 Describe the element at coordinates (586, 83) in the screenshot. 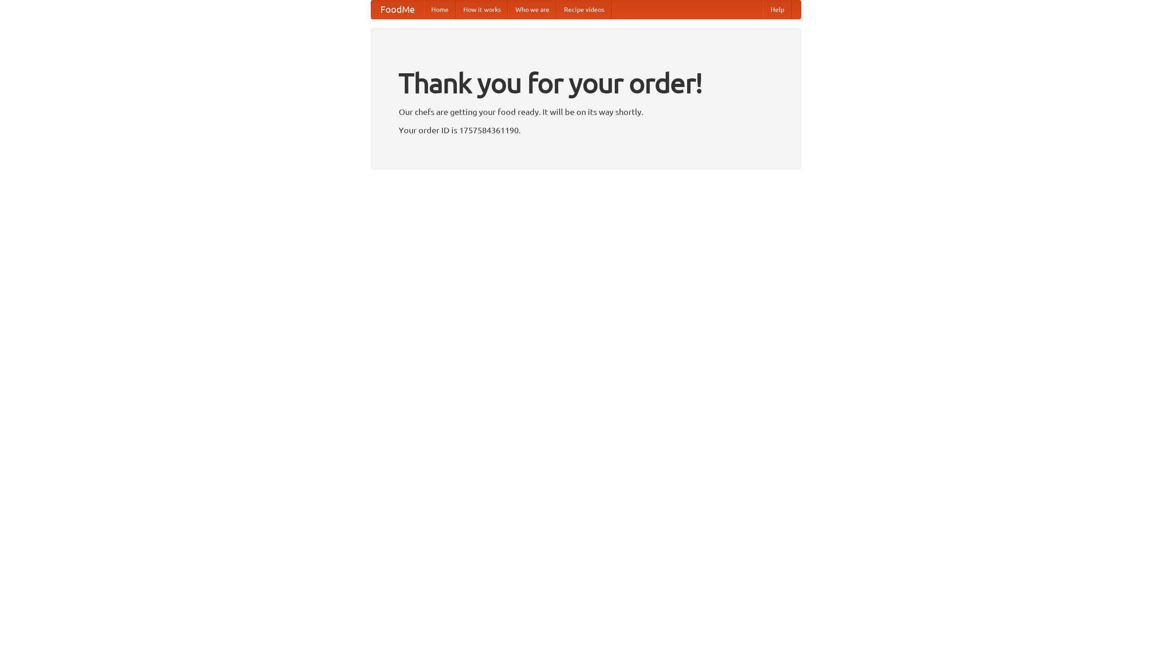

I see `h1: Thank you for your order!` at that location.